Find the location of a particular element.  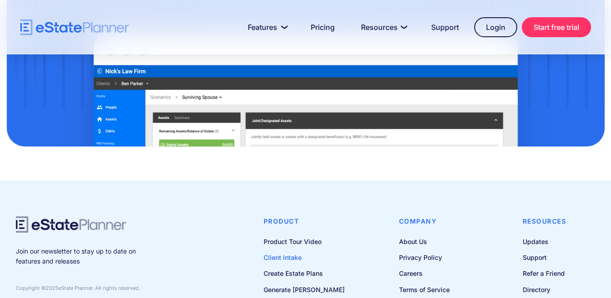

a: Product Tour Video is located at coordinates (304, 241).